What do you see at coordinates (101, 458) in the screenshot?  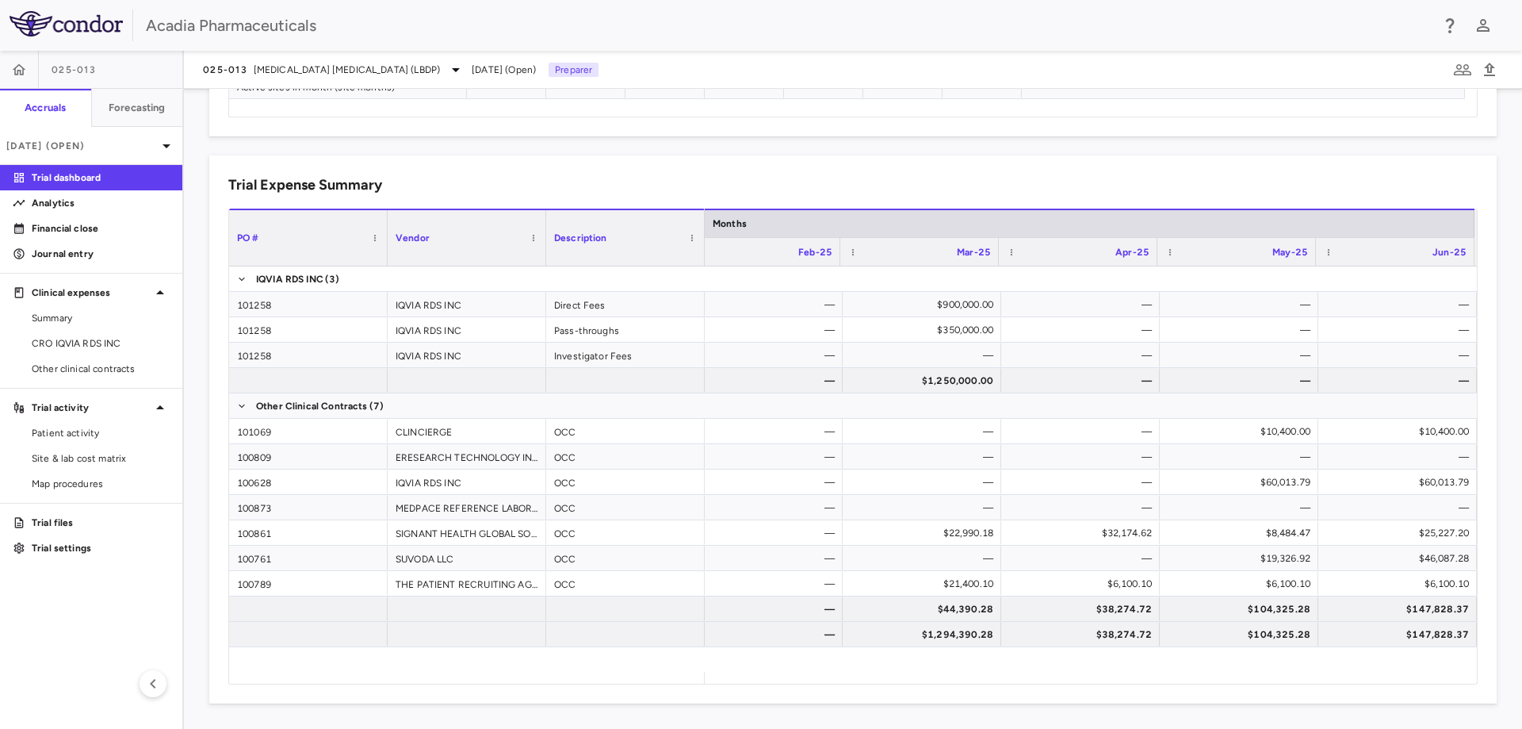 I see `span: Site & lab cost matrix` at bounding box center [101, 458].